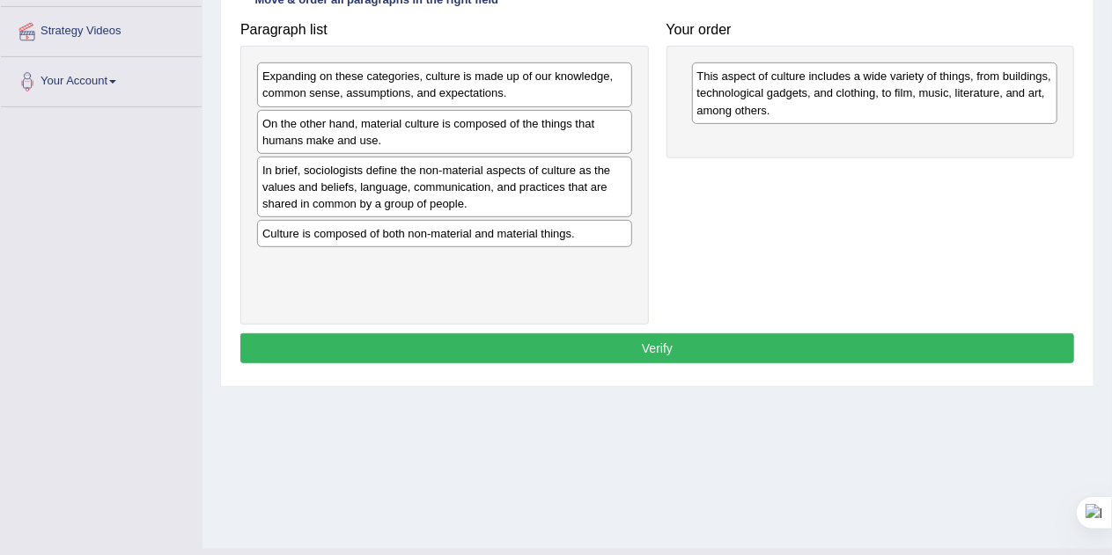 This screenshot has height=555, width=1112. I want to click on div: This aspect of culture includes a wide variety of things, from buildings, technological gadgets, ..., so click(875, 92).